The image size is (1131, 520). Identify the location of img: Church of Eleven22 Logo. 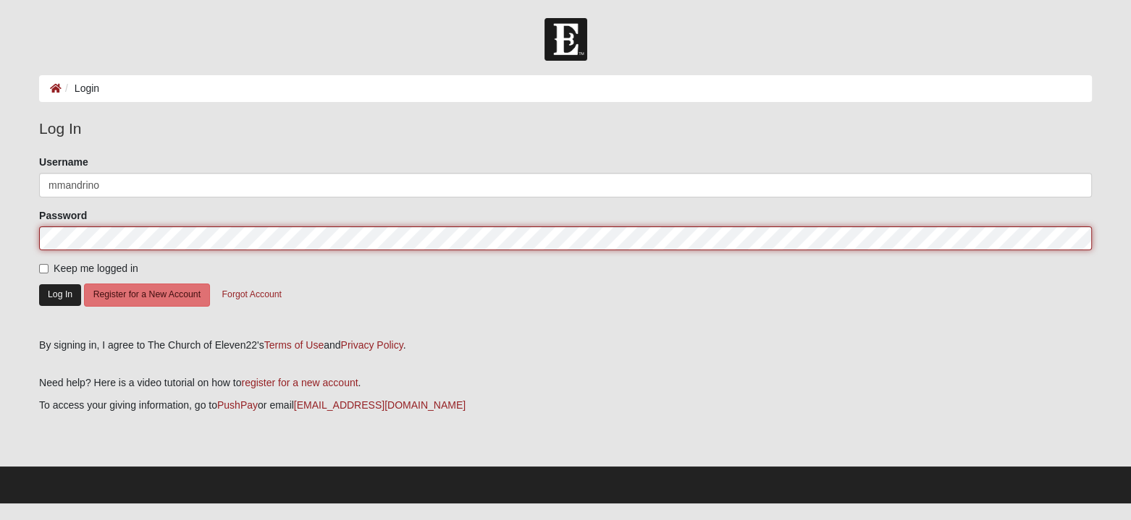
(565, 39).